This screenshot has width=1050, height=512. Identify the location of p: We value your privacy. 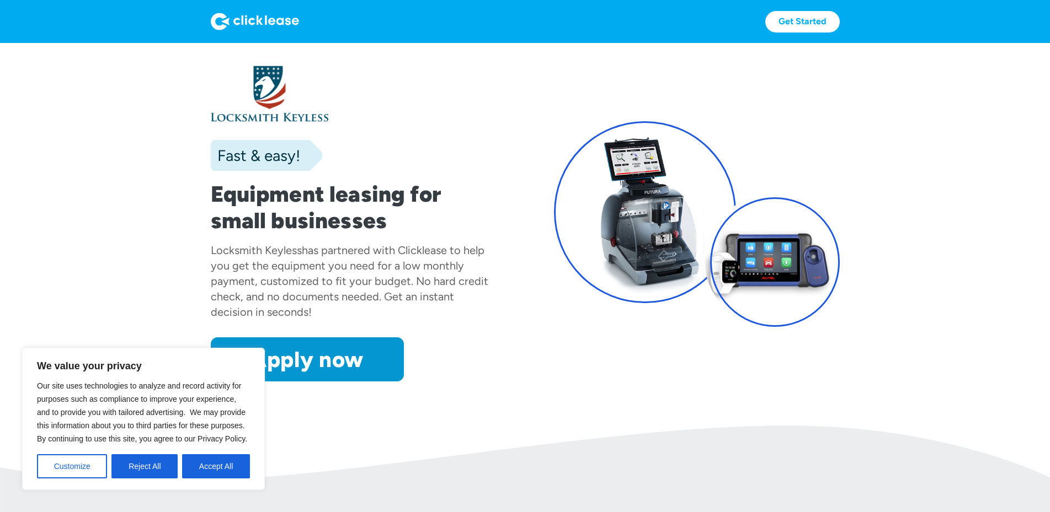
(143, 366).